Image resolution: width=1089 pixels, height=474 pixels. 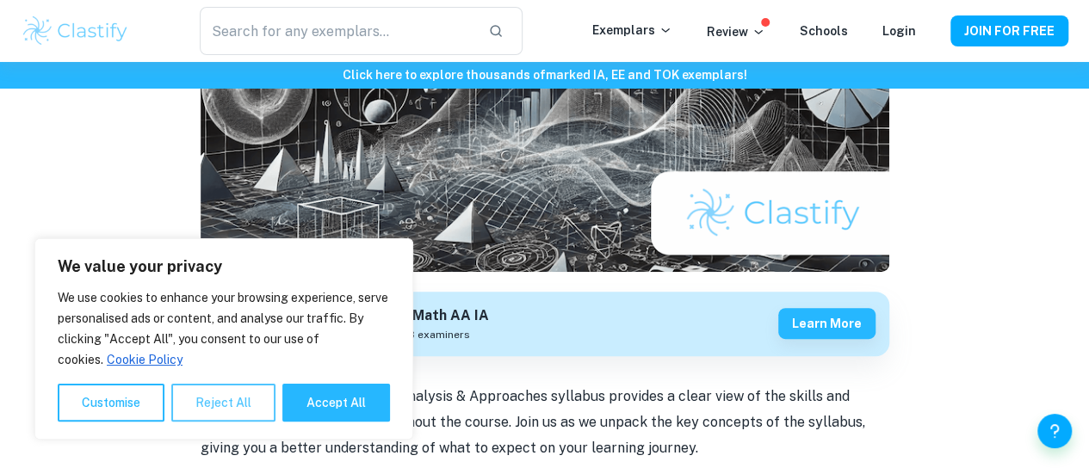 I want to click on div: We value your privacy, so click(x=224, y=339).